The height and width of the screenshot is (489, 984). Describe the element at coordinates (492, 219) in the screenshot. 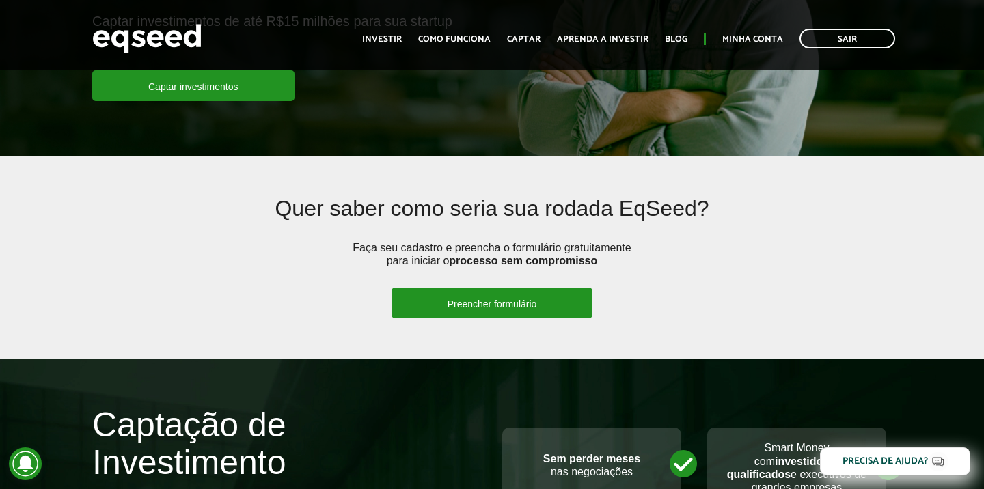

I see `h2: Quer saber como seria sua rodada EqSeed?` at that location.